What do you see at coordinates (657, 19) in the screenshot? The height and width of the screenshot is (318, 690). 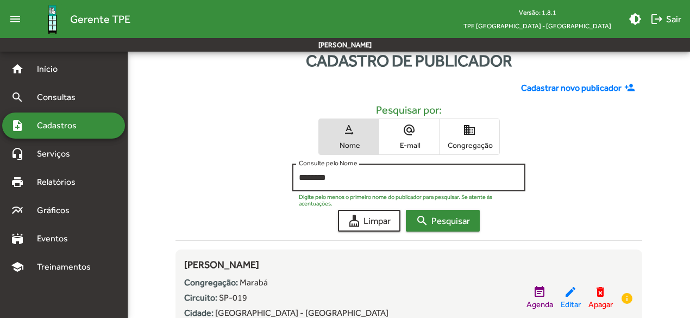 I see `mat-icon: logout` at bounding box center [657, 19].